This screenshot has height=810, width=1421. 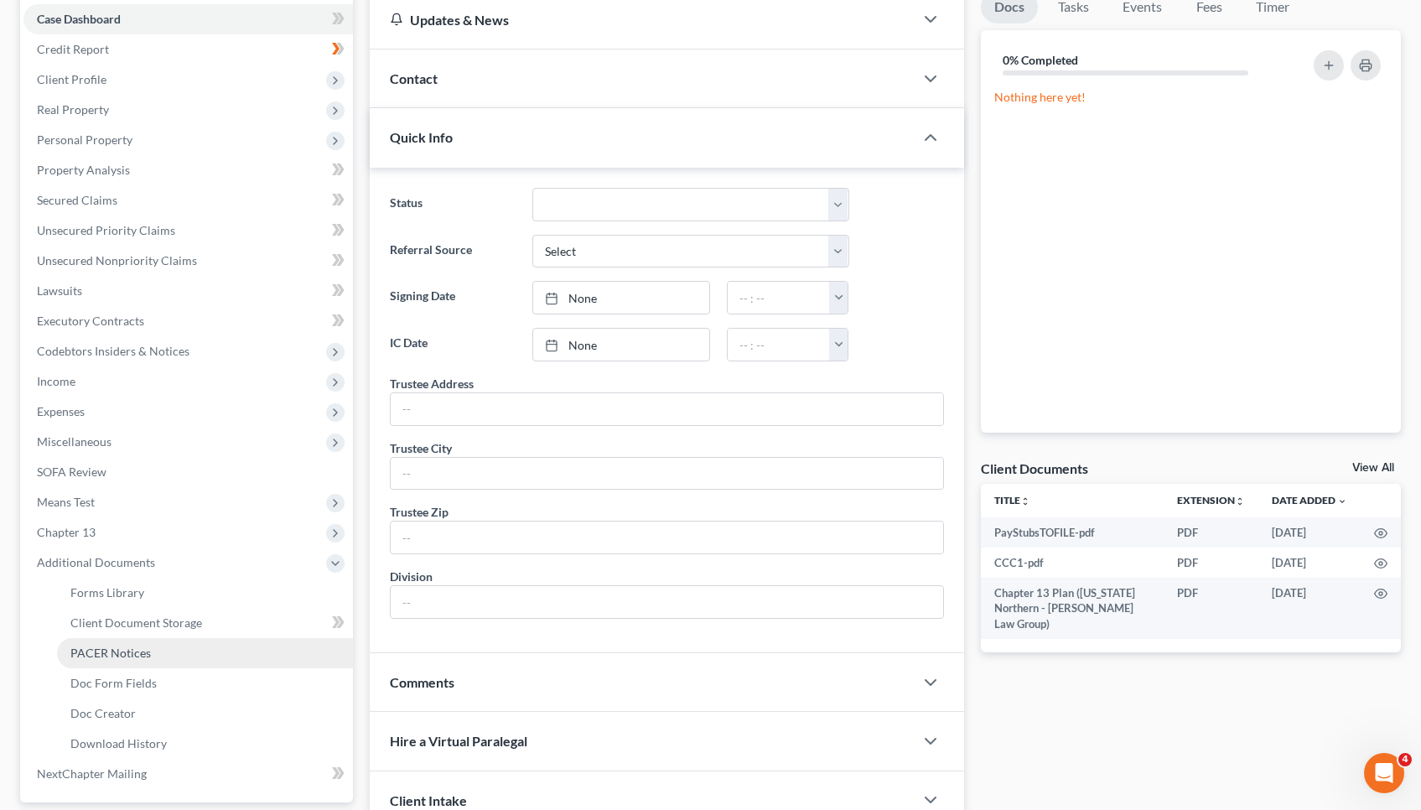 What do you see at coordinates (459, 740) in the screenshot?
I see `span: Hire a Virtual Paralegal` at bounding box center [459, 740].